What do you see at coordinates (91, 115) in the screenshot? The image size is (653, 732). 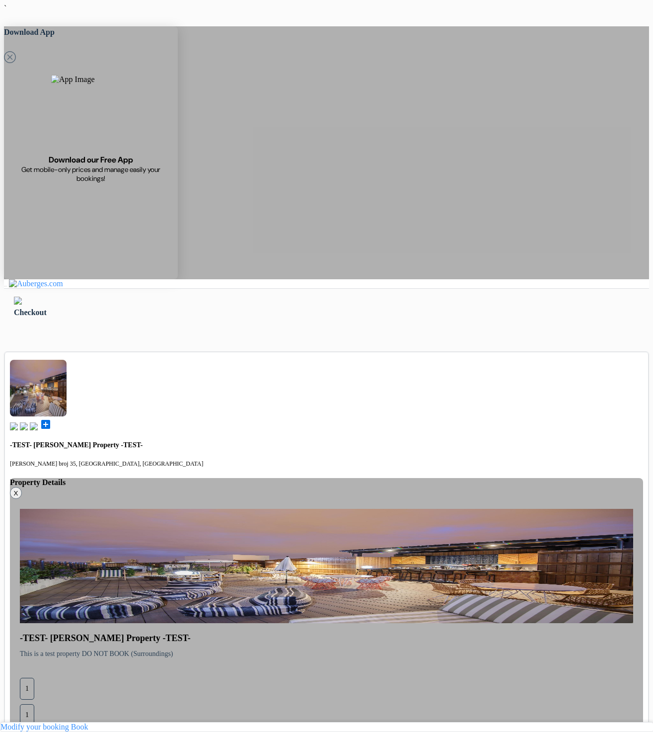 I see `img: App Image` at bounding box center [91, 115].